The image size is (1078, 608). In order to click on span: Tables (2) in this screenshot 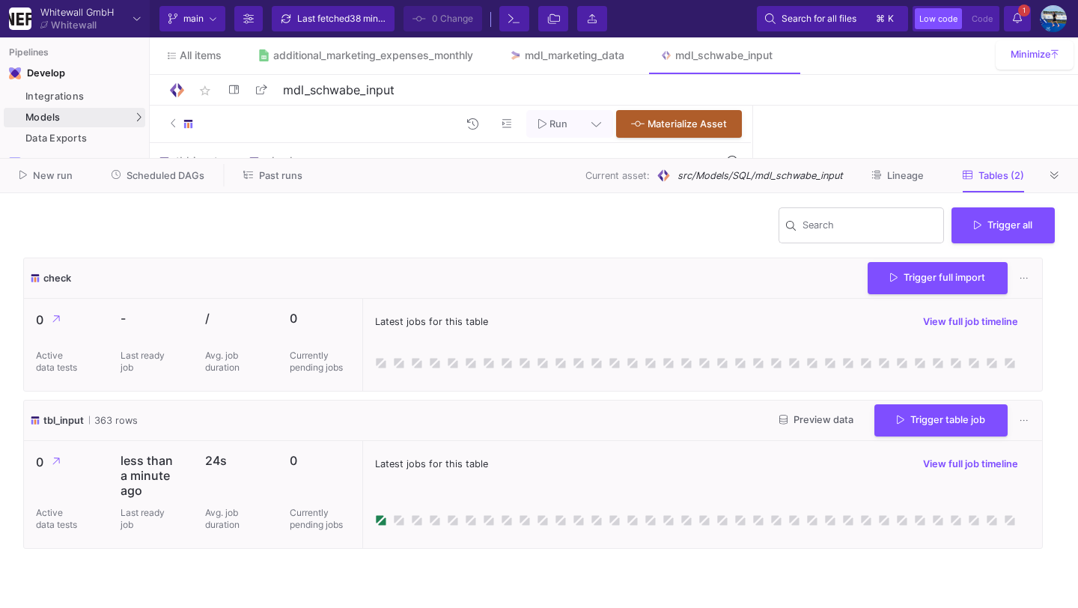, I will do `click(1001, 175)`.